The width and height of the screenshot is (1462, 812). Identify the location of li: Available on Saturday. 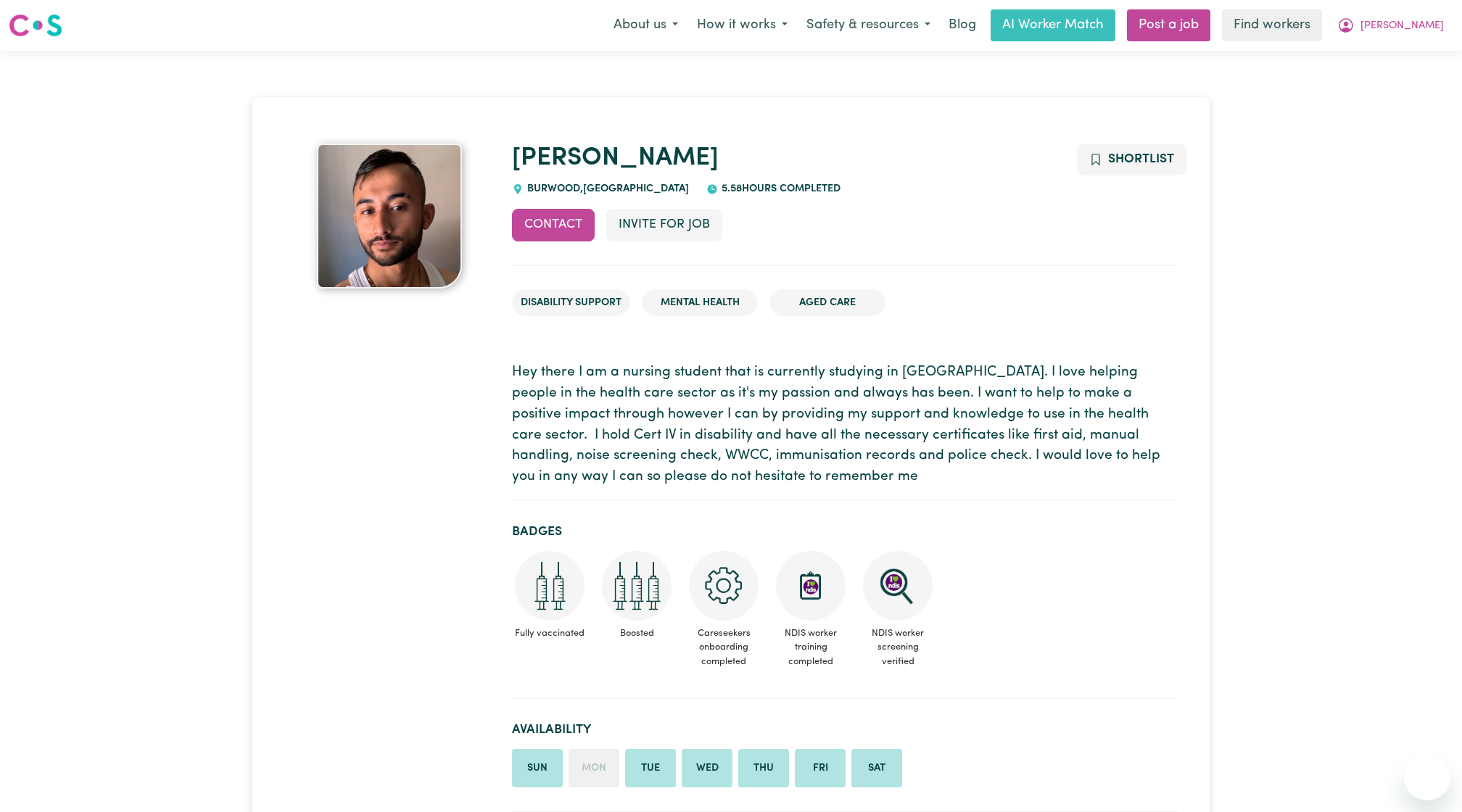
(877, 768).